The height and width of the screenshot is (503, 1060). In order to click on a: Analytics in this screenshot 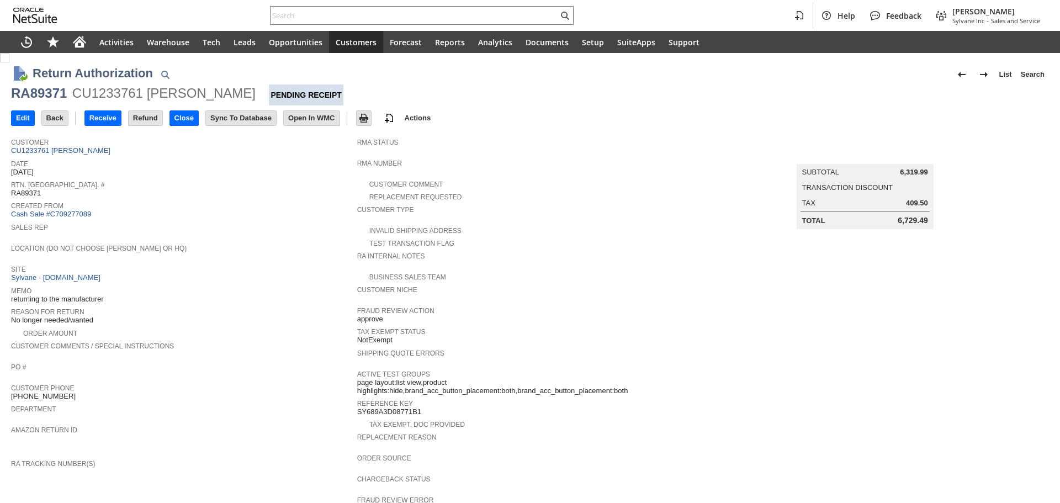, I will do `click(495, 42)`.